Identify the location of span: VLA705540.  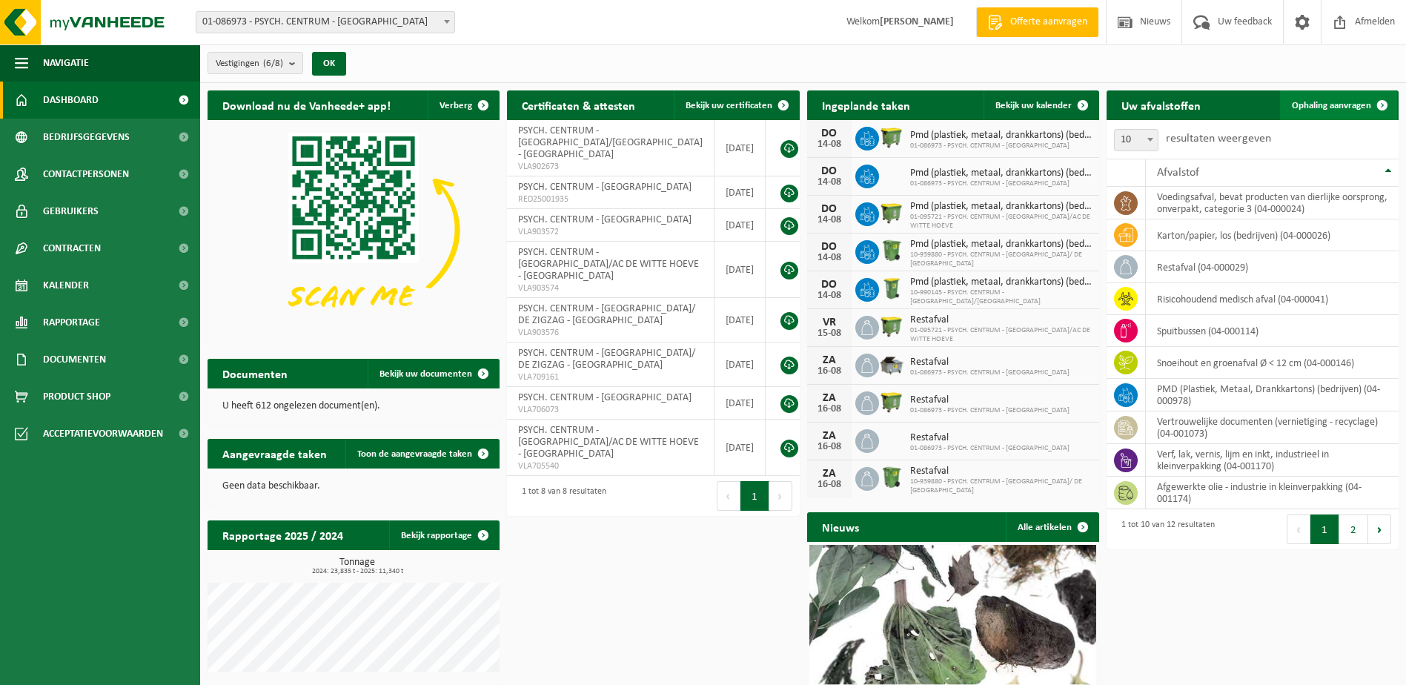
(610, 466).